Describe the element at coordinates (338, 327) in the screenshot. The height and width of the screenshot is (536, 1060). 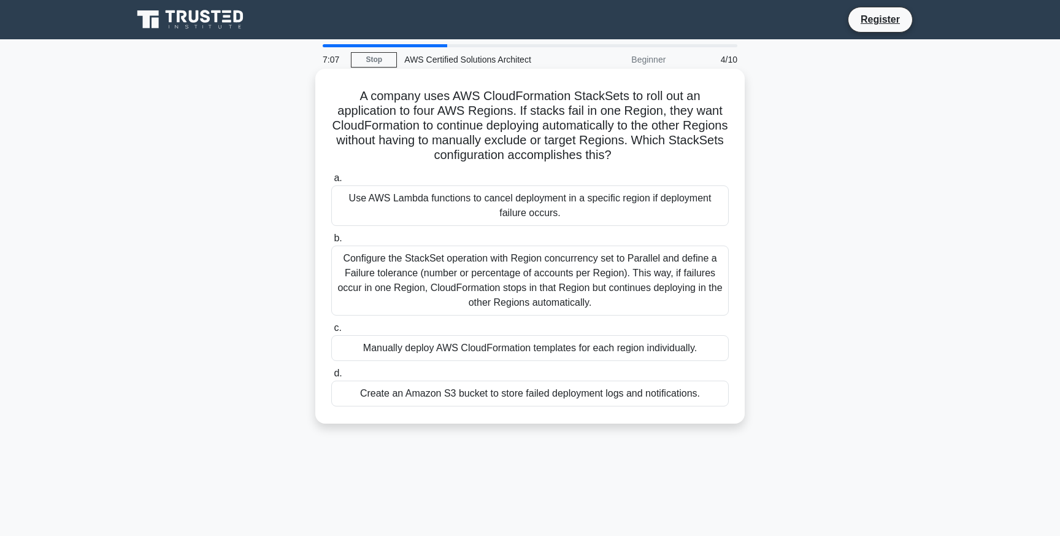
I see `span: c.` at that location.